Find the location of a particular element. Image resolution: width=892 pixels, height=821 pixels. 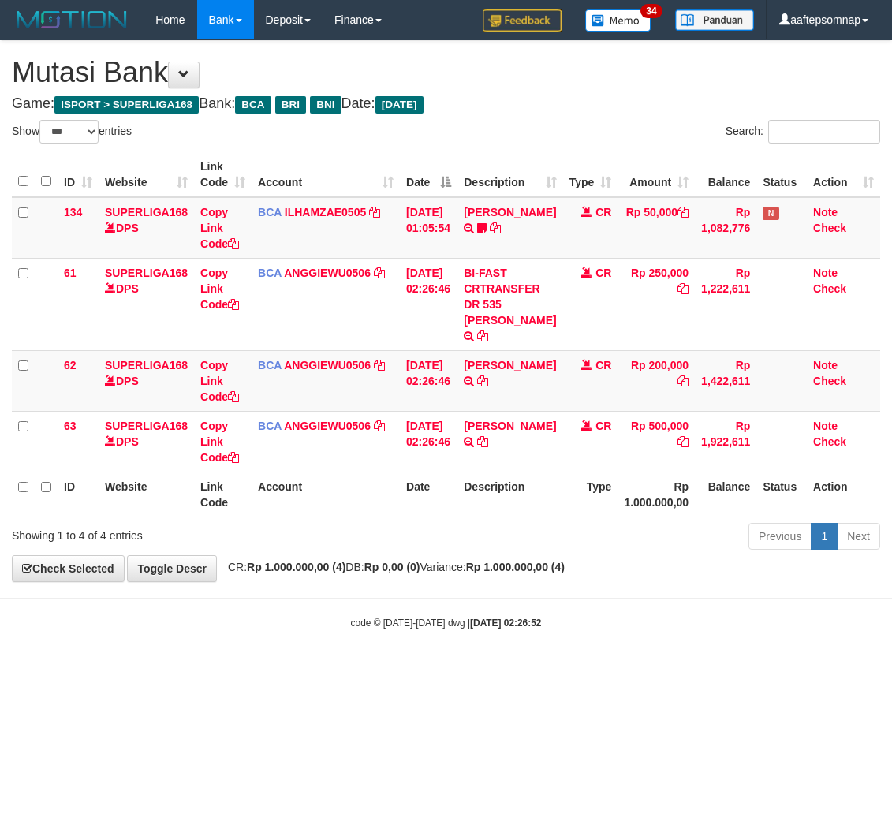

th: Date: activate to sort column descending is located at coordinates (428, 174).